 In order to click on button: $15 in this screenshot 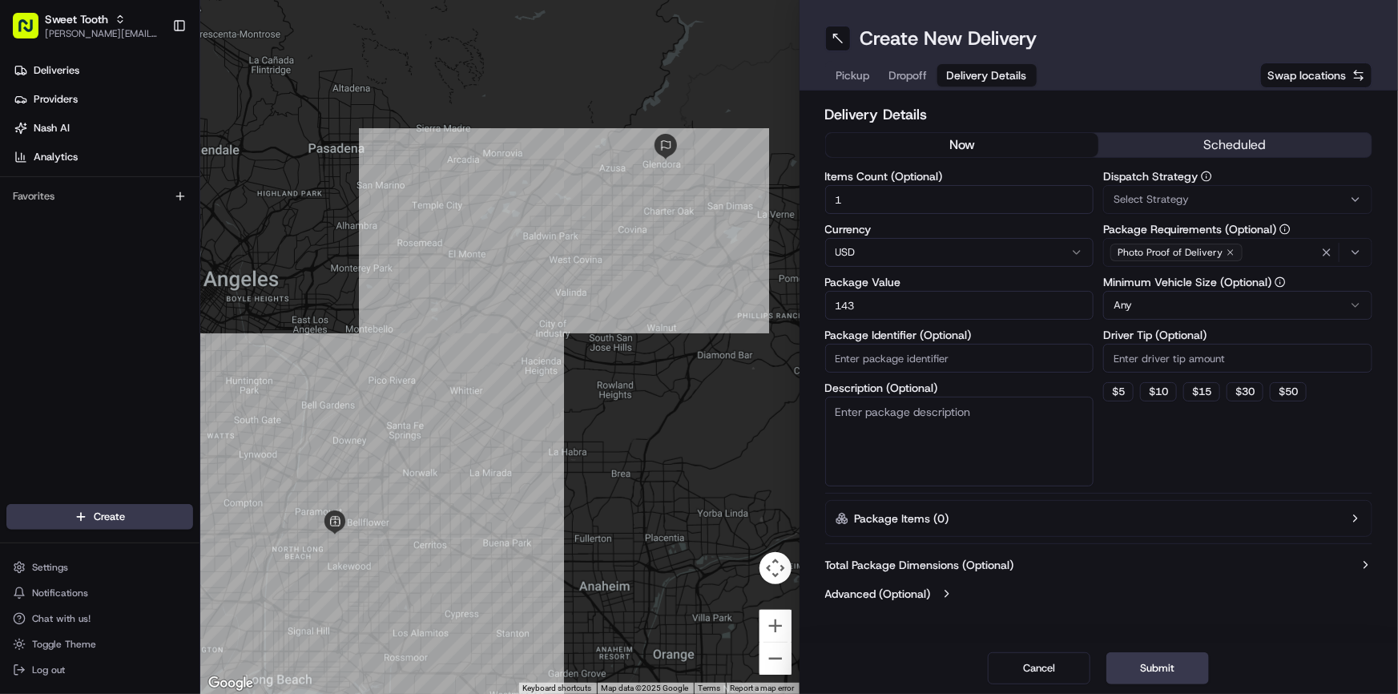, I will do `click(1202, 392)`.